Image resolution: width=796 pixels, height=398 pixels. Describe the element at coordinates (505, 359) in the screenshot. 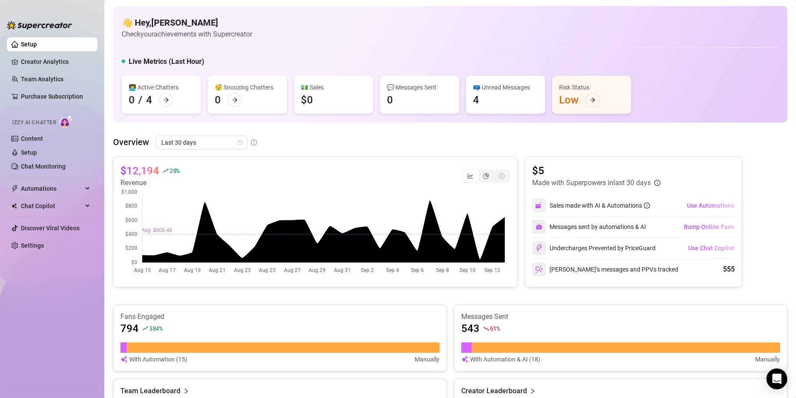

I see `article: With Automation & AI (18)` at that location.